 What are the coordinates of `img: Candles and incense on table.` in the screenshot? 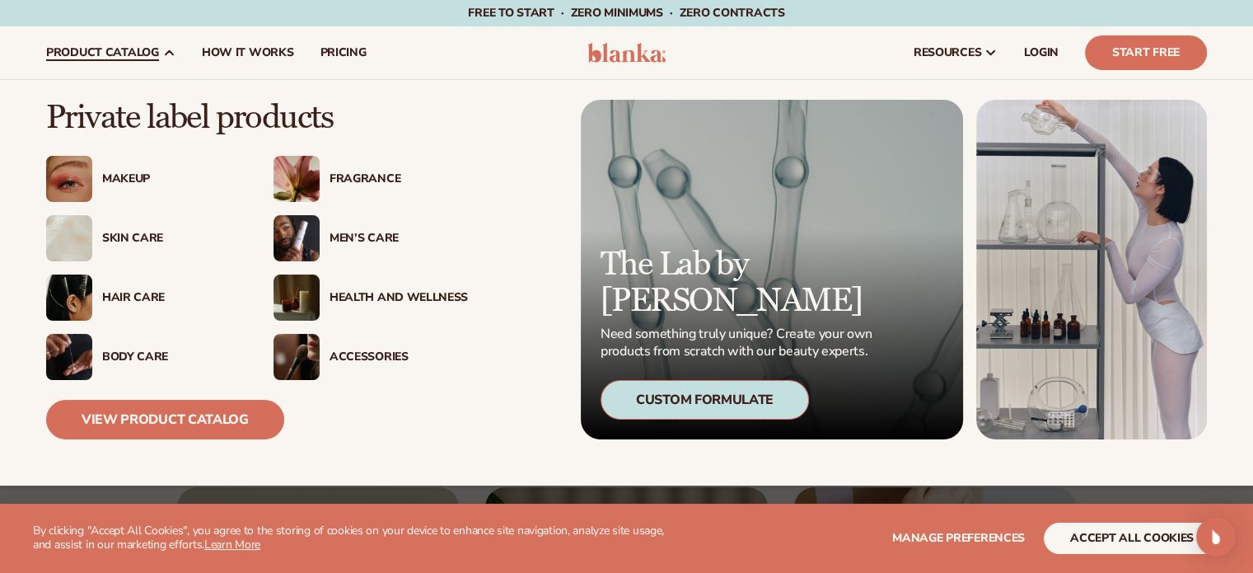 It's located at (297, 297).